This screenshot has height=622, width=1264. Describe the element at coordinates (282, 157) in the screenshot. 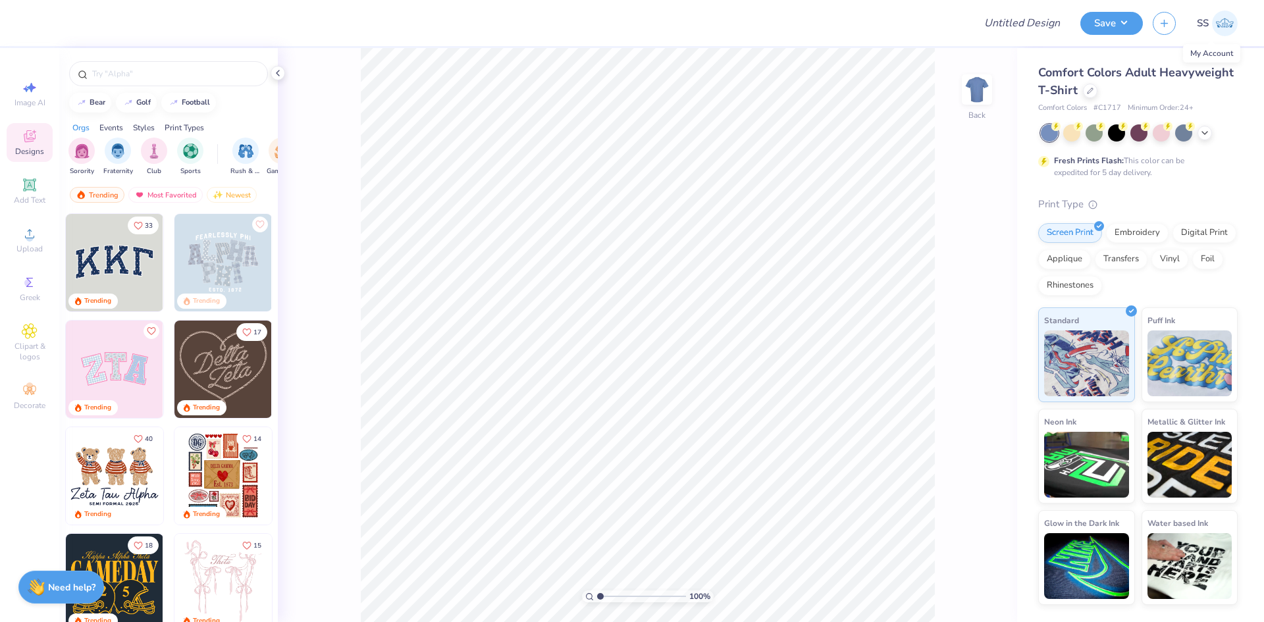

I see `div: filter for Game Day` at that location.